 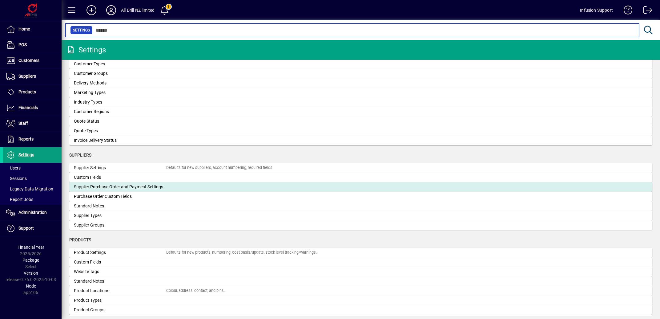 What do you see at coordinates (120, 64) in the screenshot?
I see `div: Customer Types` at bounding box center [120, 64].